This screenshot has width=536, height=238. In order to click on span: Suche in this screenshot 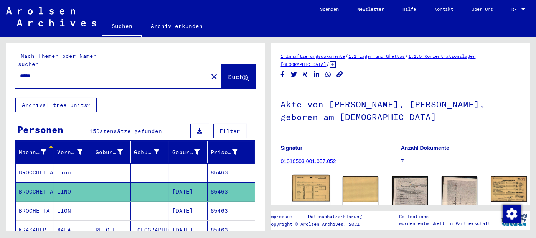, I will do `click(238, 77)`.